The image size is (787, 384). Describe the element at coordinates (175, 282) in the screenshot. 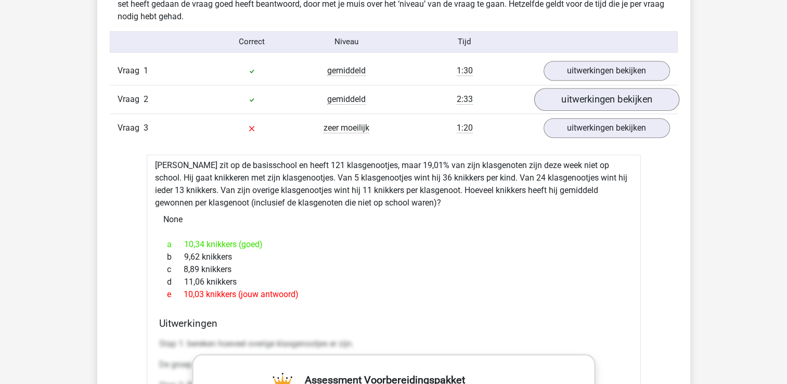

I see `span: d` at that location.